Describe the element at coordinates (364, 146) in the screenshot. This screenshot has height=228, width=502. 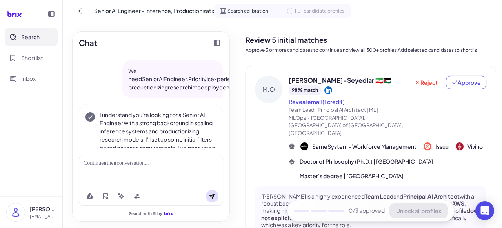
I see `span: SameSystem - Workforce Management` at that location.